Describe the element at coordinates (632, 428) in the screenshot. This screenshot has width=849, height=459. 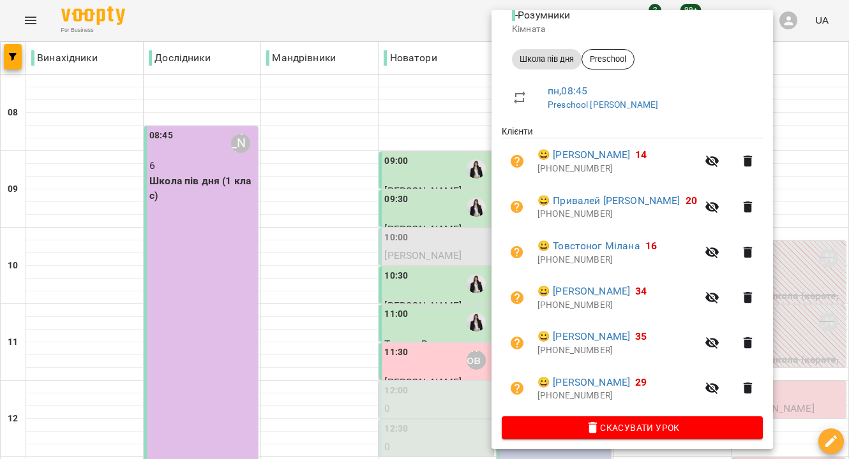
I see `span: Скасувати Урок` at that location.